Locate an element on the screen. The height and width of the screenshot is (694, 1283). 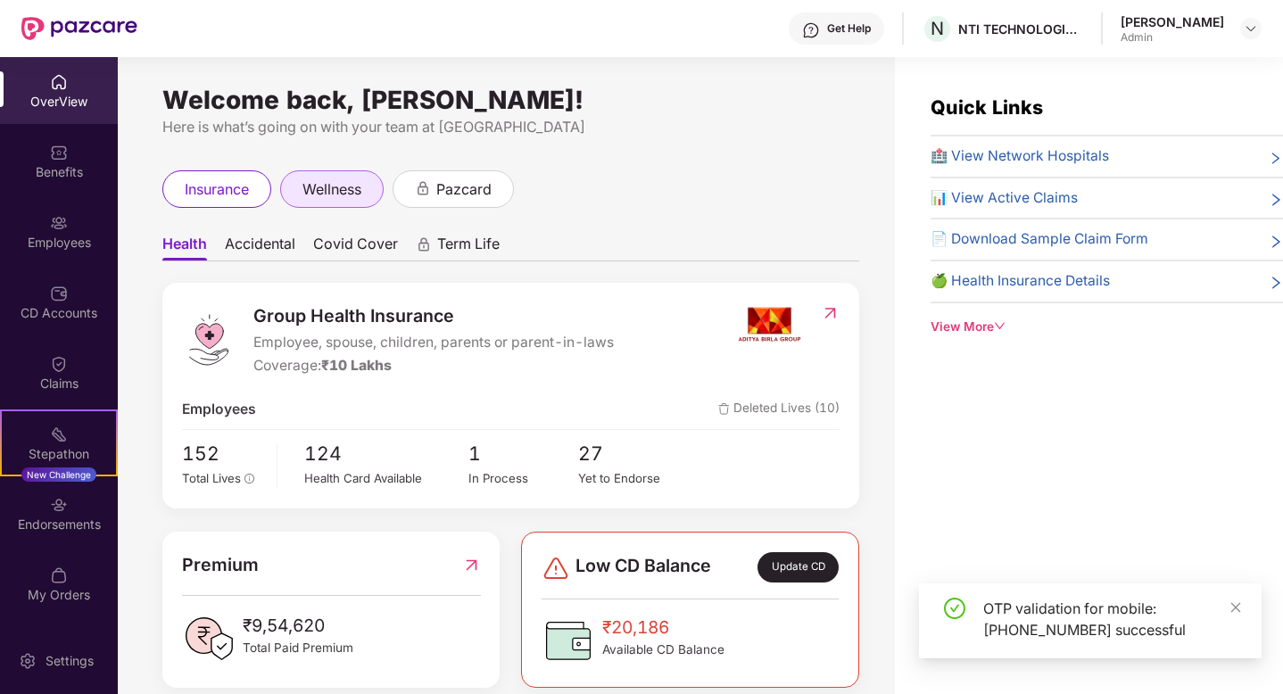
span: 🏥 View Network Hospitals is located at coordinates (1020, 156).